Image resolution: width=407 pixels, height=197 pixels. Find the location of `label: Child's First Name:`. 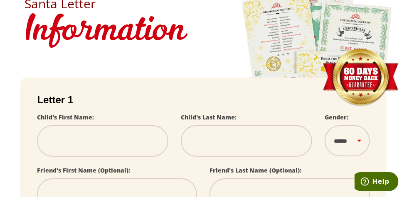

label: Child's First Name: is located at coordinates (65, 117).